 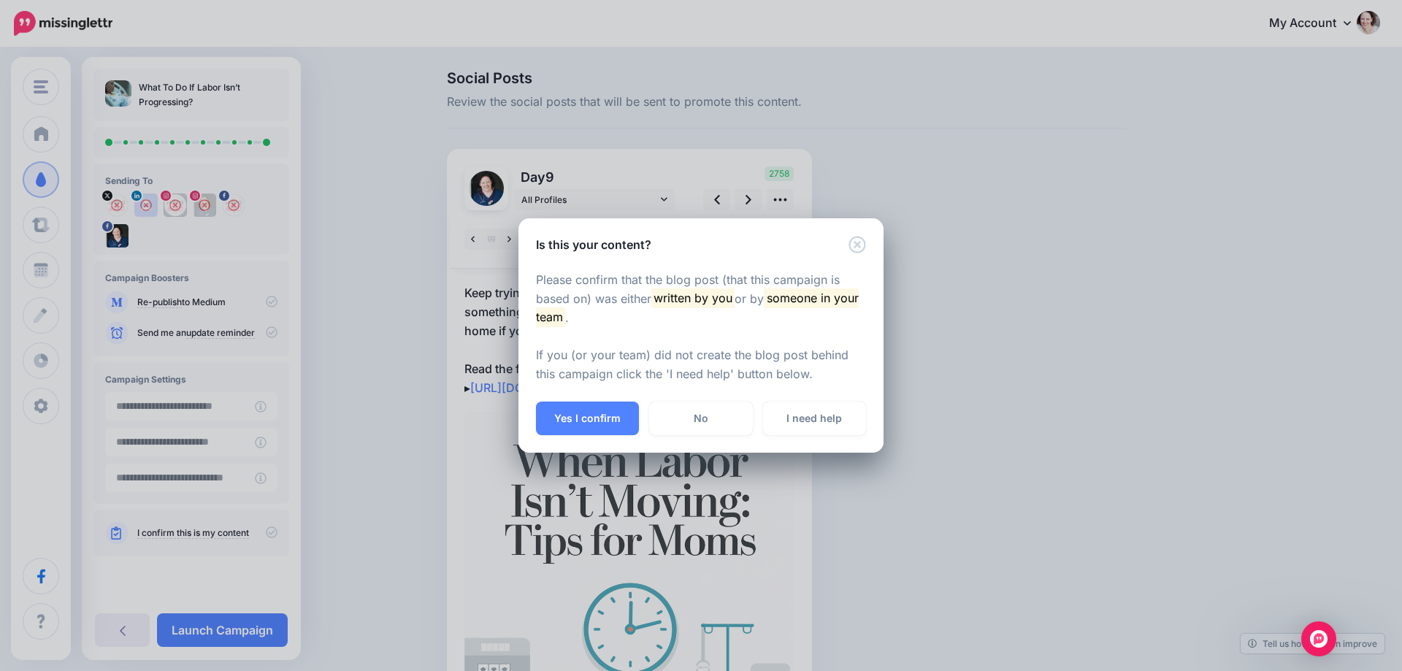 What do you see at coordinates (594, 245) in the screenshot?
I see `h5: Is this your content?` at bounding box center [594, 245].